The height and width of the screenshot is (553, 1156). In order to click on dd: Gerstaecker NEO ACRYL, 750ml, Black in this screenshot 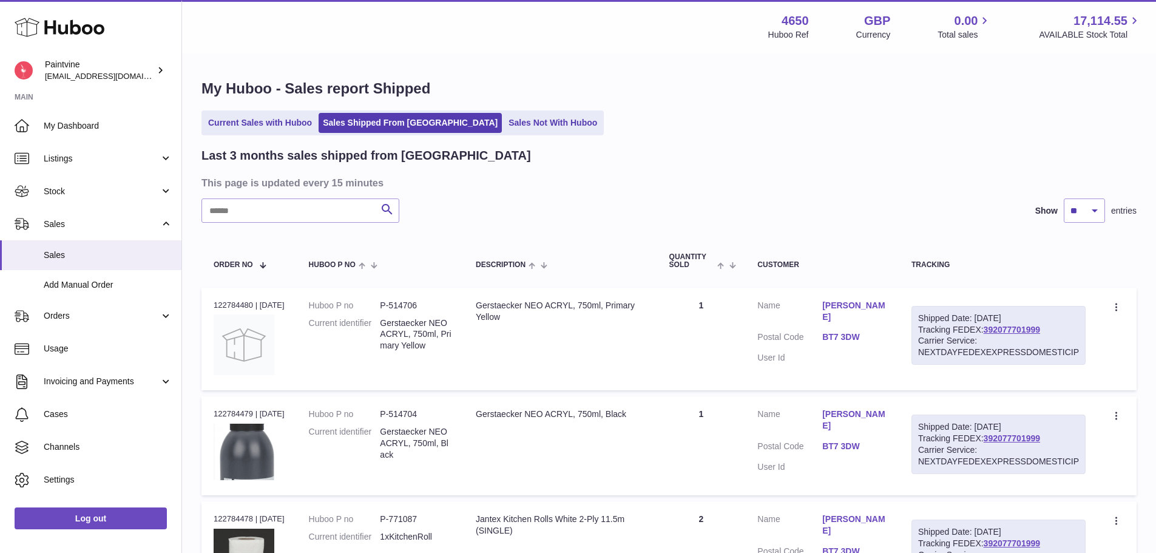, I will do `click(416, 443)`.